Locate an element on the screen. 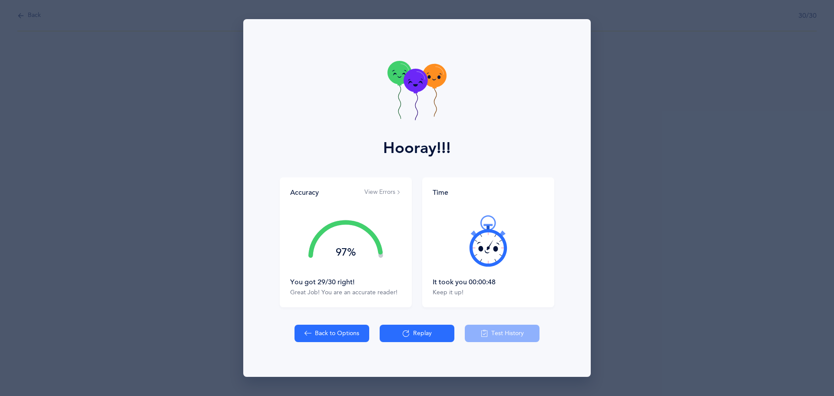 This screenshot has width=834, height=396. button: Replay is located at coordinates (417, 333).